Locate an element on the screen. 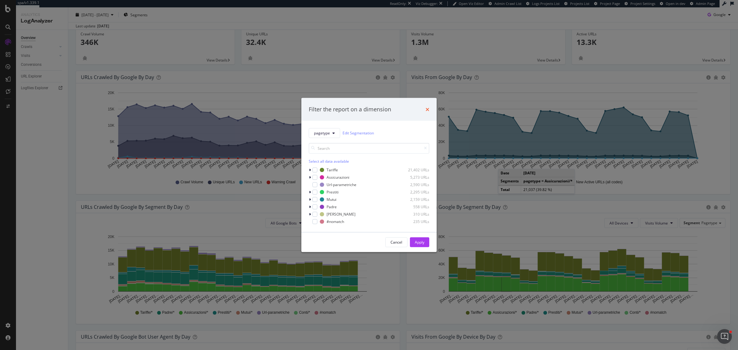 Image resolution: width=738 pixels, height=350 pixels. div: modal is located at coordinates (369, 175).